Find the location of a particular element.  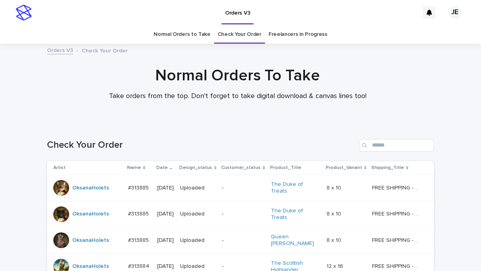

input: Search is located at coordinates (396, 146).